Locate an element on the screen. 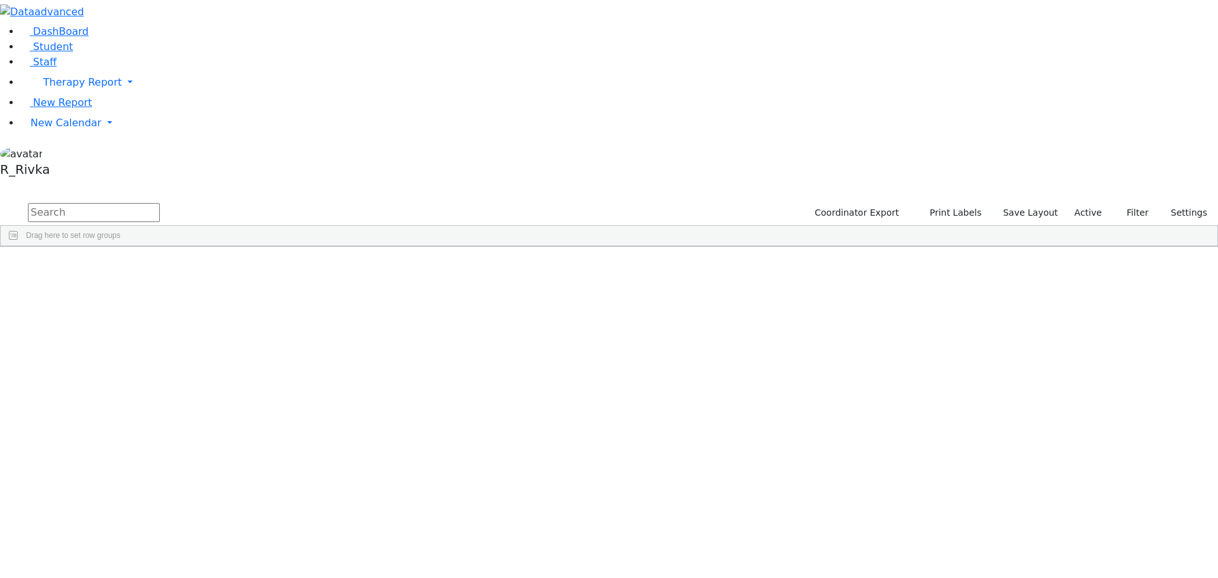 This screenshot has width=1218, height=578. a: New Report is located at coordinates (56, 102).